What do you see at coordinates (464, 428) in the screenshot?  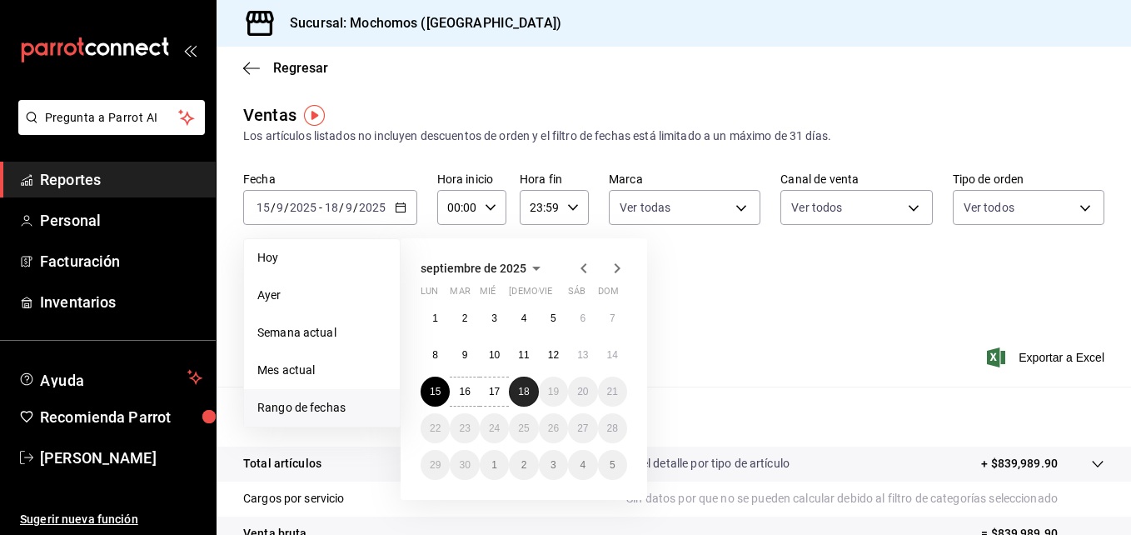 I see `button: 23 de septiembre de 2025` at bounding box center [464, 428].